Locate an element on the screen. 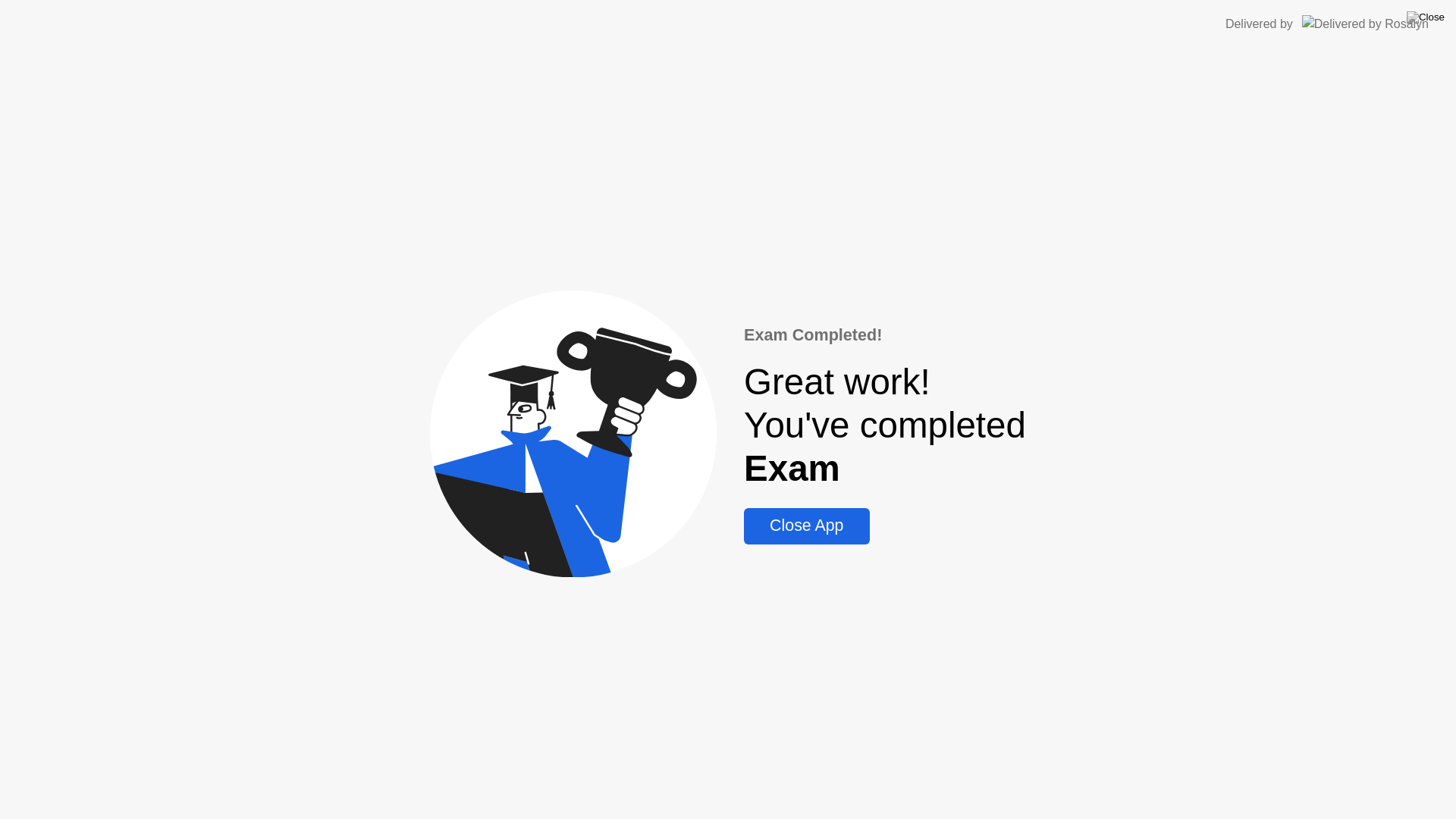 The height and width of the screenshot is (819, 1456). img: Close is located at coordinates (1425, 18).